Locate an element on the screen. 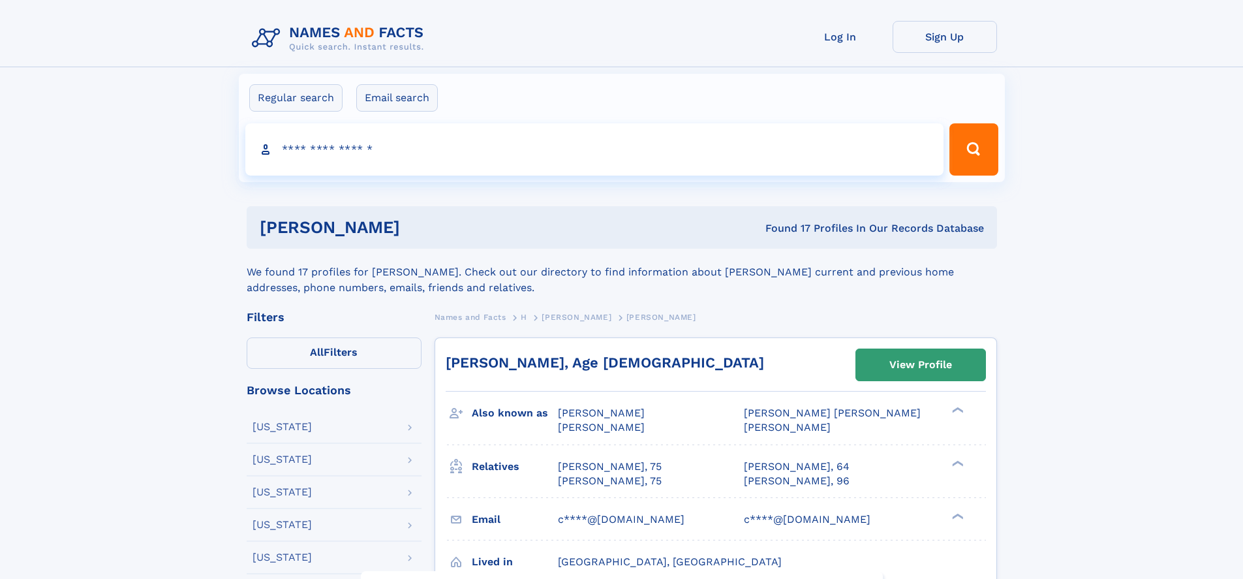 The width and height of the screenshot is (1243, 579). label: Regular search is located at coordinates (296, 98).